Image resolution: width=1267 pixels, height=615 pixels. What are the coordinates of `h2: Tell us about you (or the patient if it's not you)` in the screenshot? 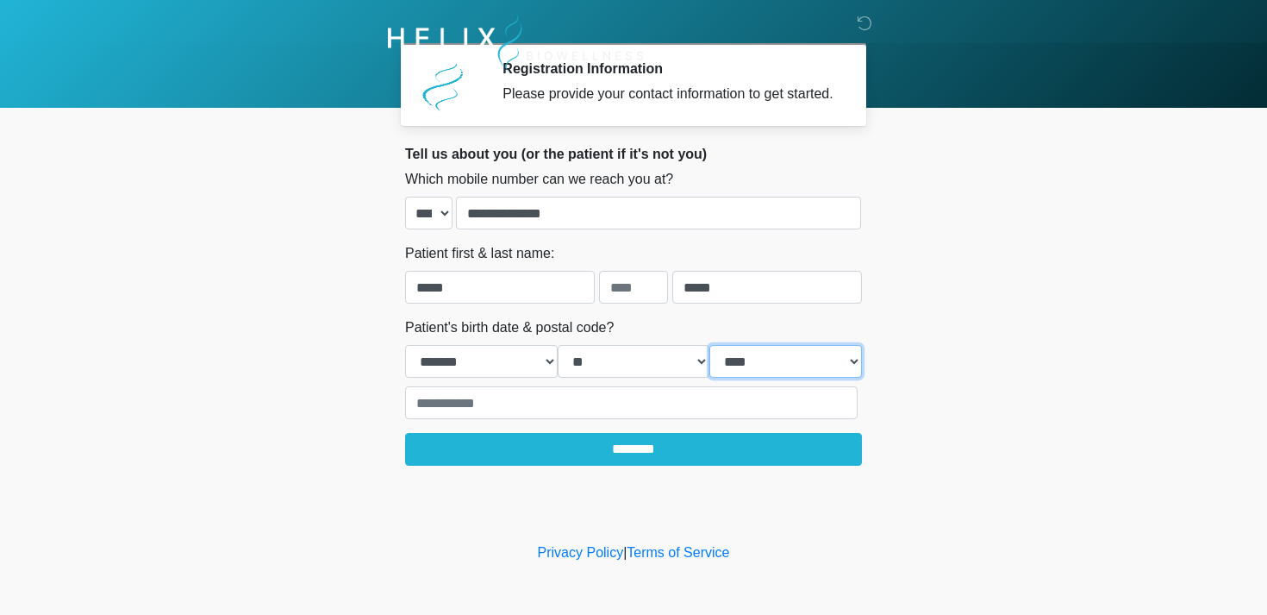 It's located at (634, 153).